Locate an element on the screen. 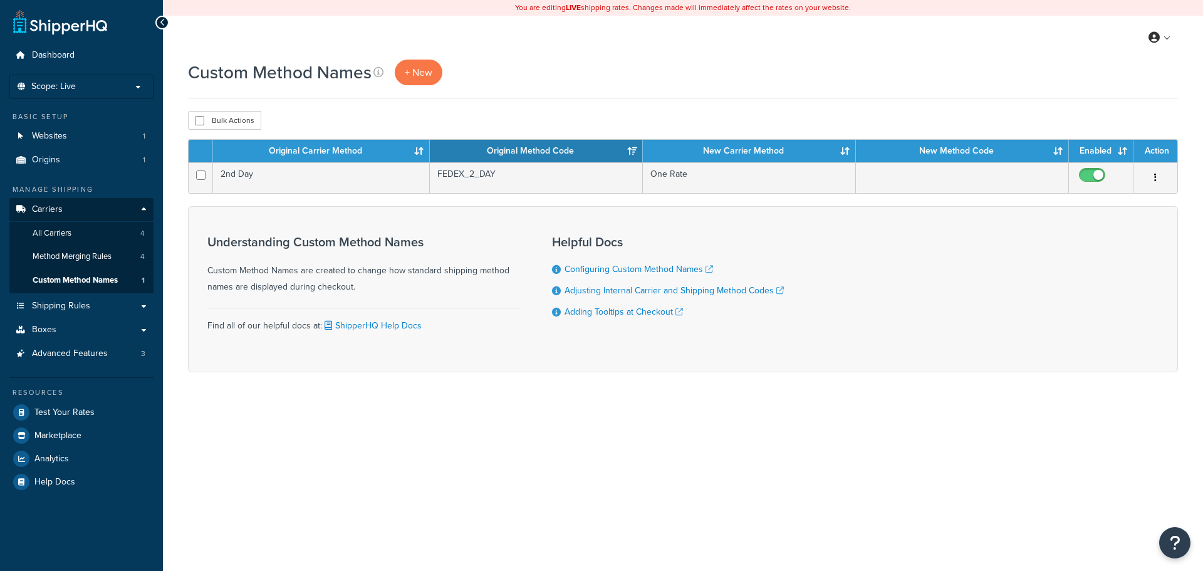  span: Origins is located at coordinates (46, 160).